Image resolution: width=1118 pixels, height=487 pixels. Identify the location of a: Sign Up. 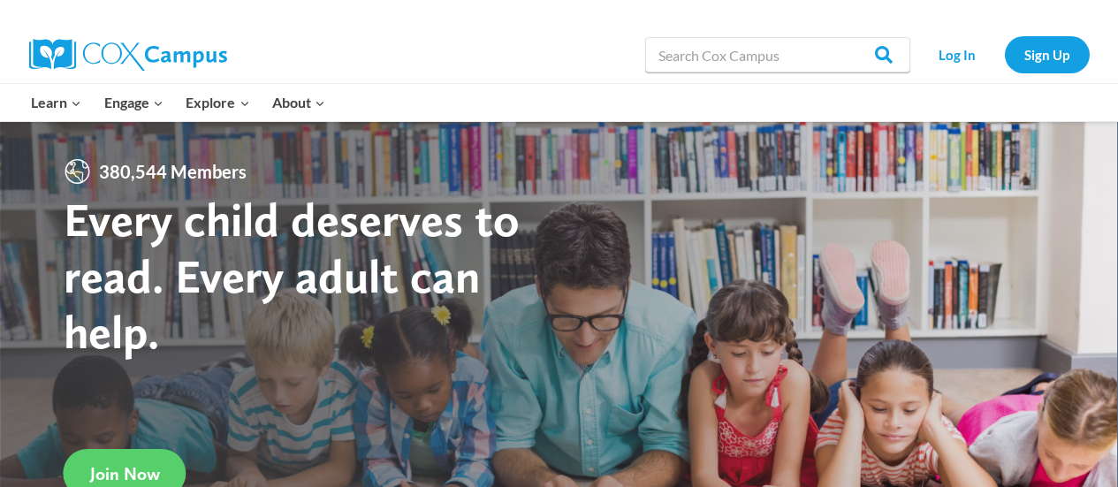
(1047, 54).